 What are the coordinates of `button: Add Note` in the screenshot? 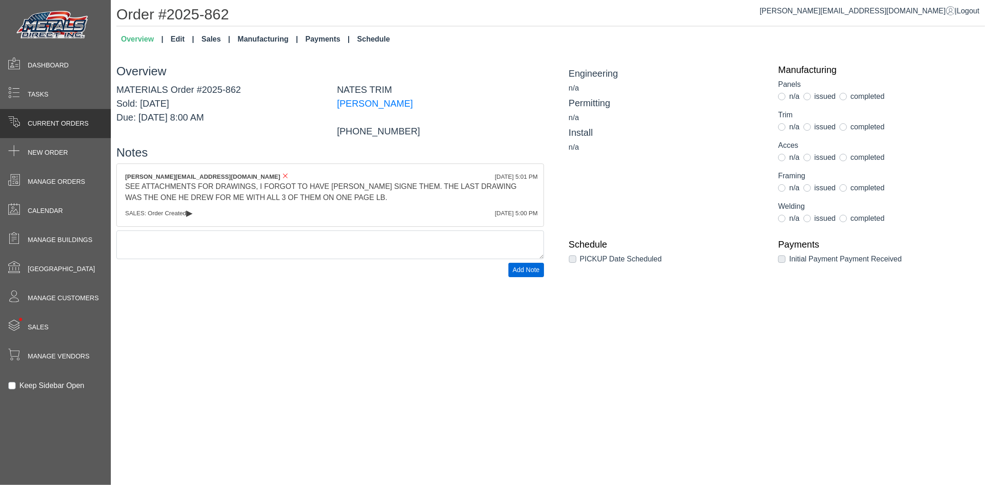 It's located at (526, 270).